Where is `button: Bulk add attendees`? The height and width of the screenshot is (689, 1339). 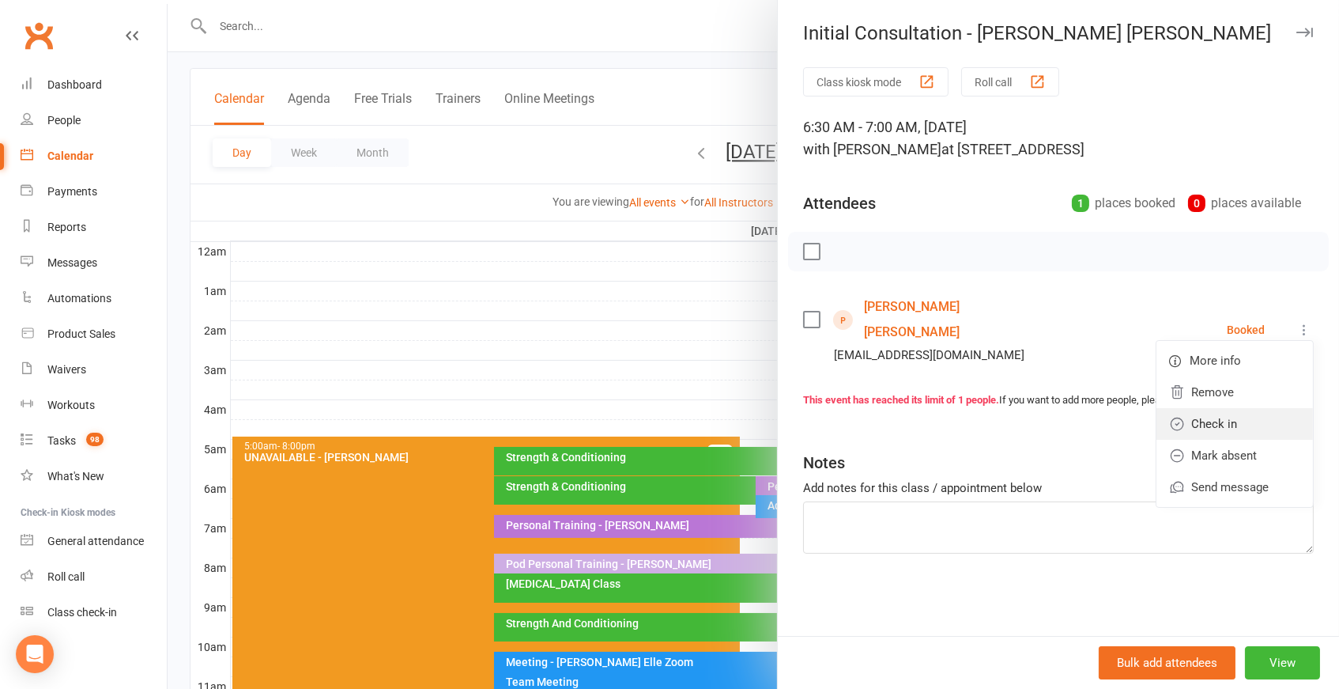 button: Bulk add attendees is located at coordinates (1167, 663).